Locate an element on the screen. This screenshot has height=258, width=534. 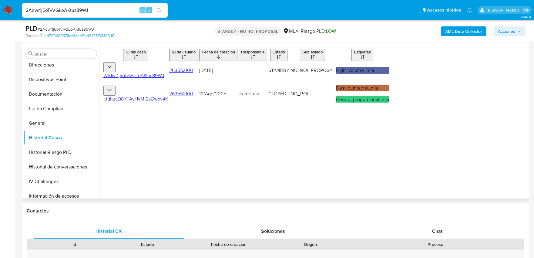
input: Buscar usuario o caso... is located at coordinates (95, 10).